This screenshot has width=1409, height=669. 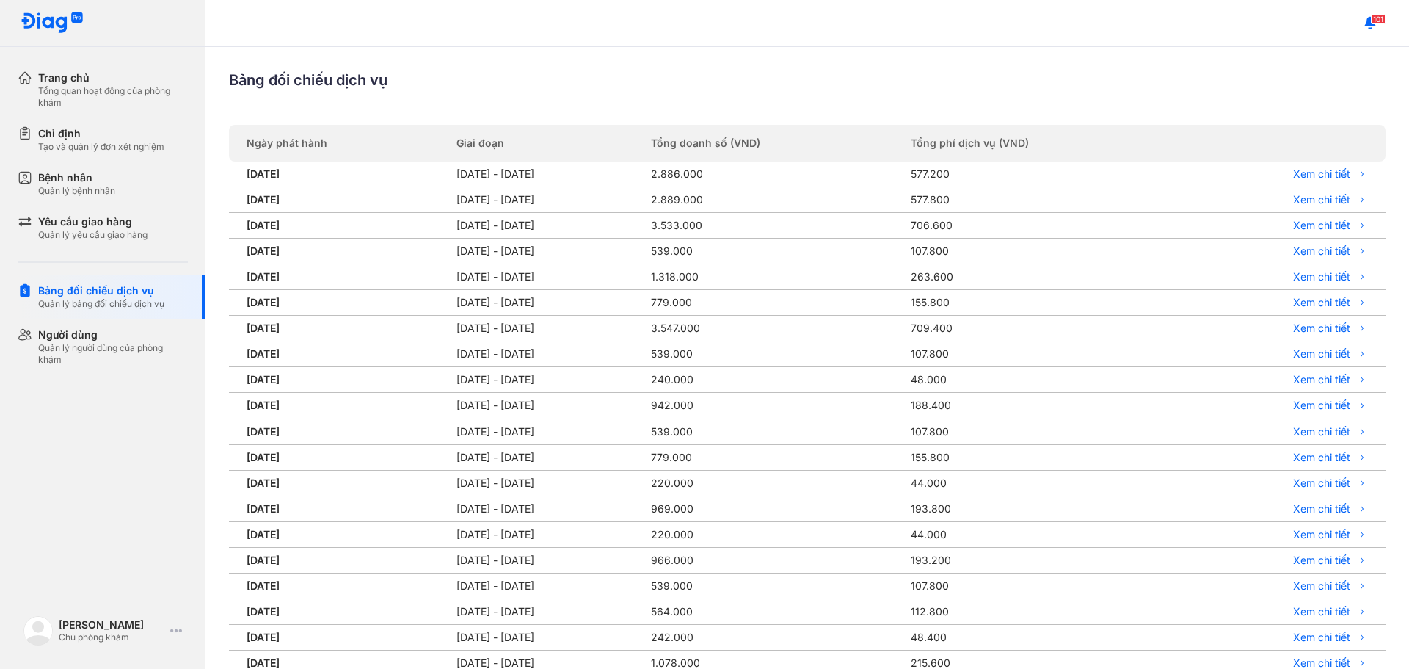 I want to click on th: Tổng phí dịch vụ (VND), so click(x=1041, y=143).